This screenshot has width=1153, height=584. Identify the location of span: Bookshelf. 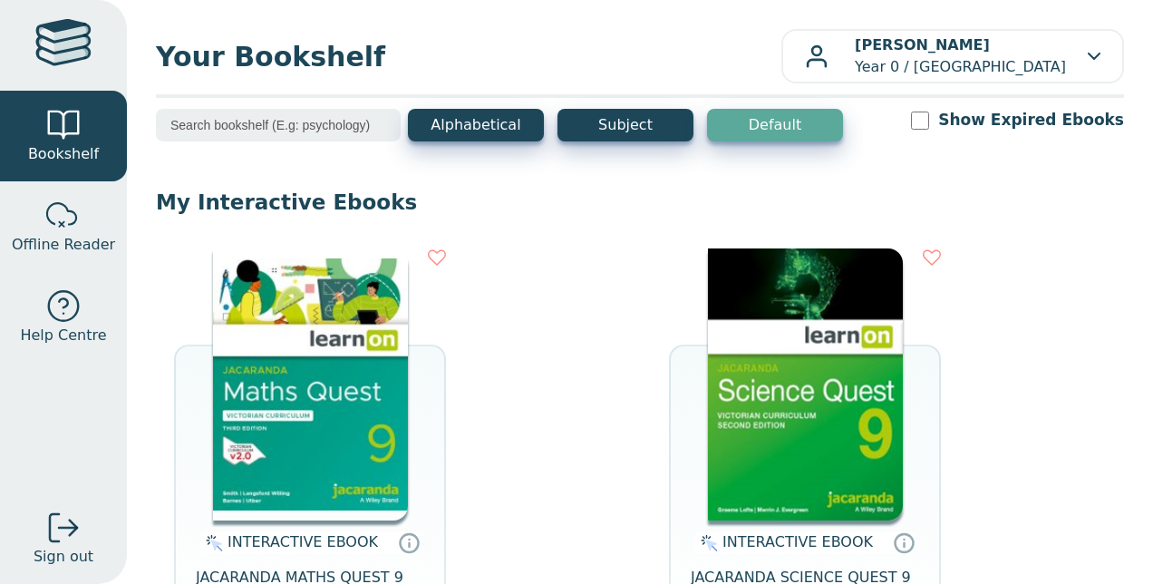
(63, 154).